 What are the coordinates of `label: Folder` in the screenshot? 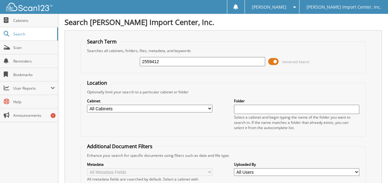 It's located at (297, 101).